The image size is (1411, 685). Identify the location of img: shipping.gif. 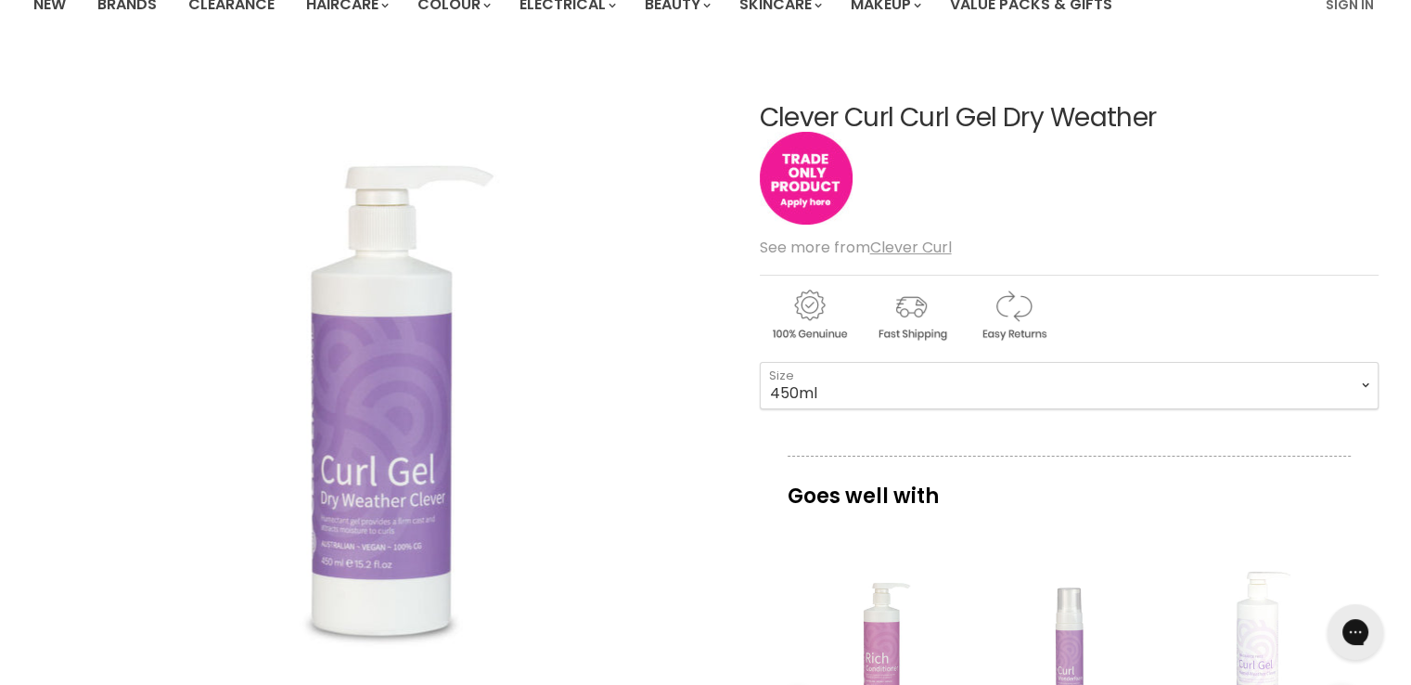
(911, 315).